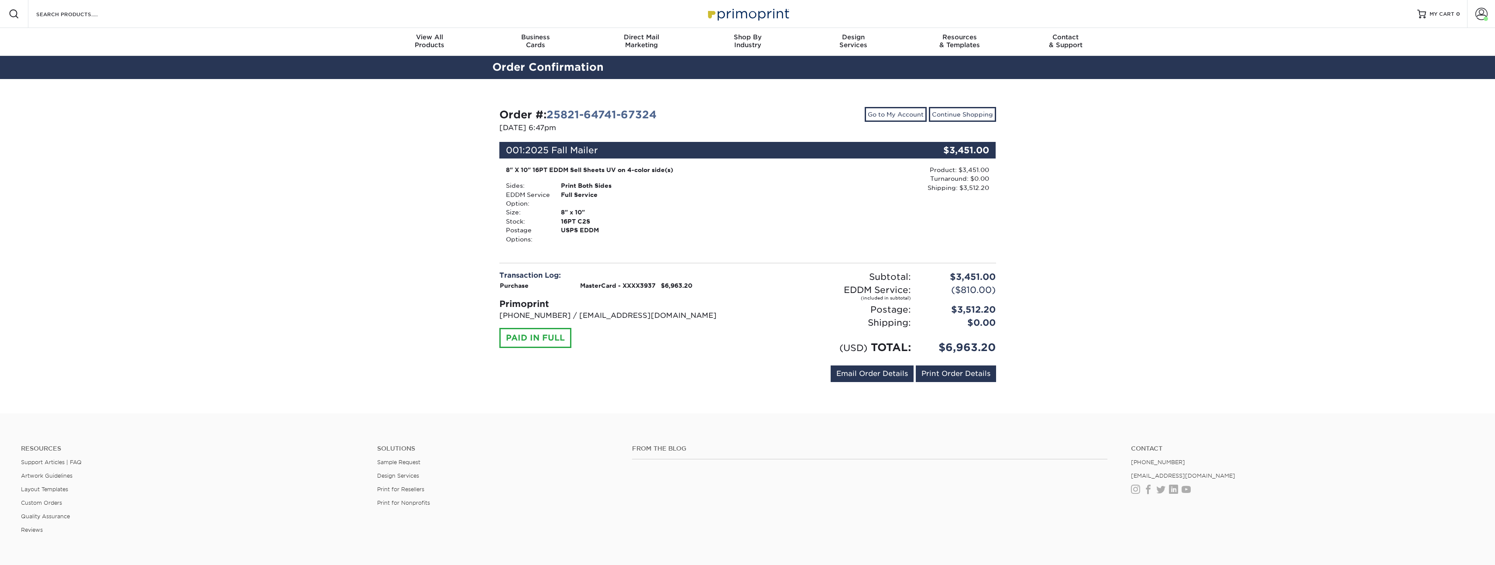 This screenshot has width=1495, height=565. Describe the element at coordinates (960, 348) in the screenshot. I see `div: $6,963.20` at that location.